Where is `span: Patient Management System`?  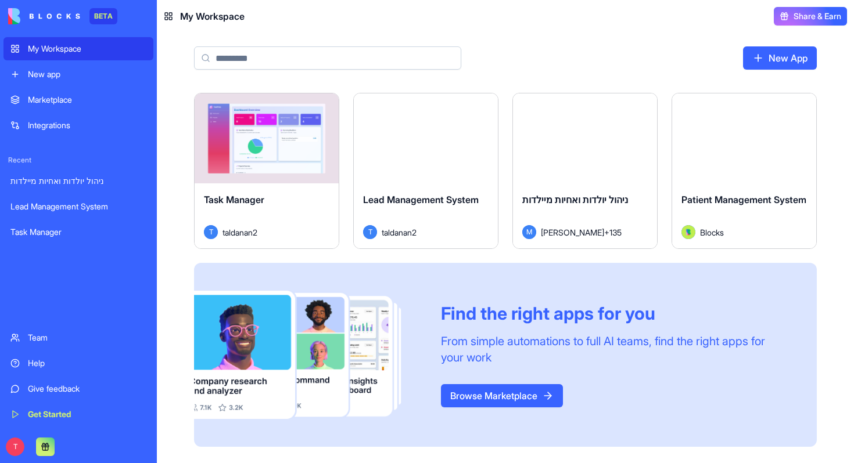 span: Patient Management System is located at coordinates (743, 200).